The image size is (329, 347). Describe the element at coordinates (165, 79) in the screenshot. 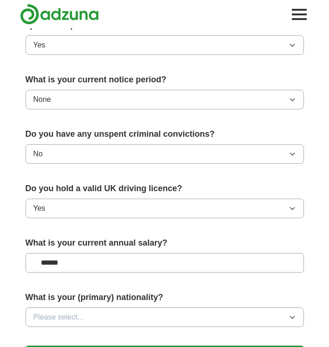

I see `label: What is your current notice period?` at that location.